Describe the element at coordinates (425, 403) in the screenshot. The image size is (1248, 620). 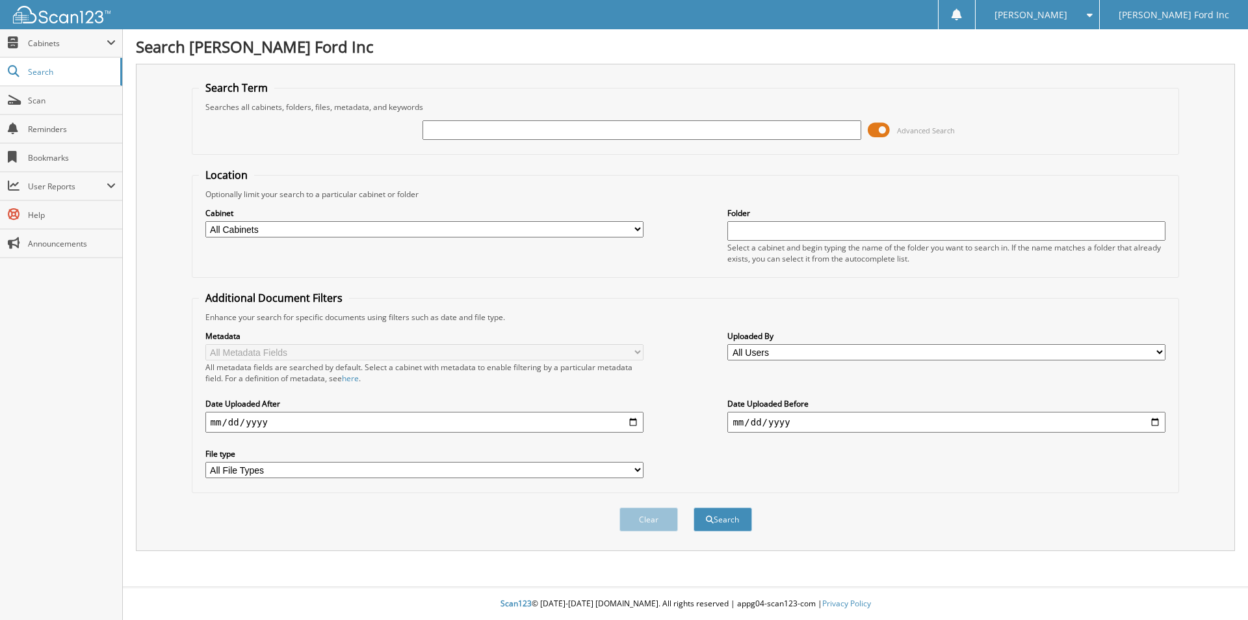
I see `label: Date Uploaded After` at that location.